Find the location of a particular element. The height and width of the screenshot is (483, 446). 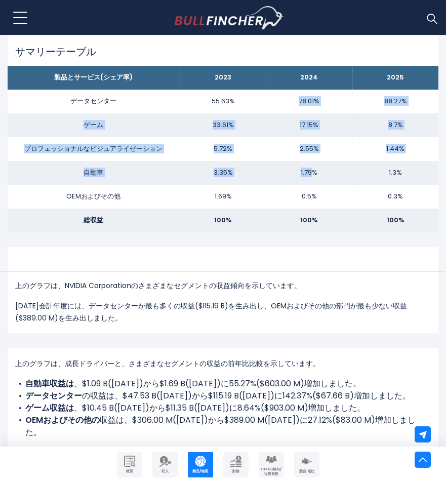

span: 続きを読む... is located at coordinates (223, 451).